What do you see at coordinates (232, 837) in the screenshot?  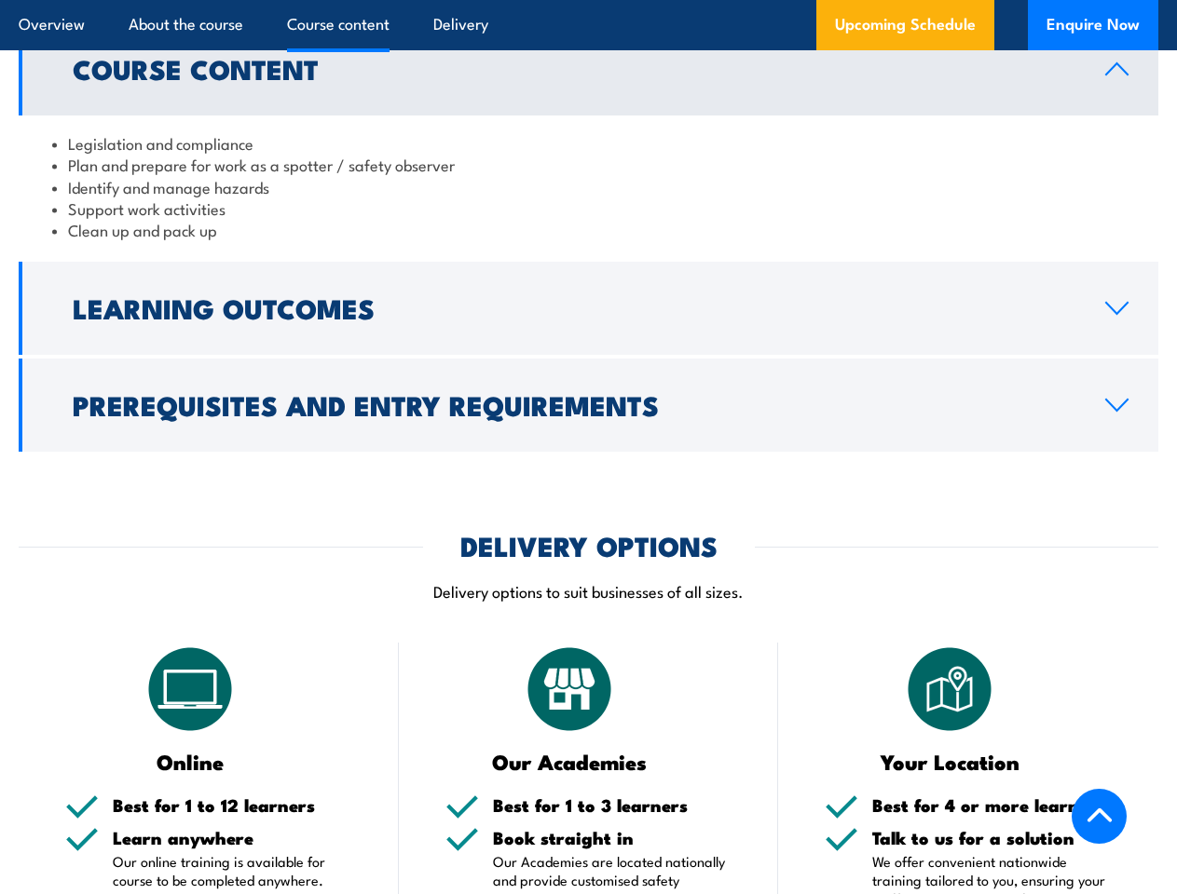 I see `h5: Learn anywhere` at bounding box center [232, 837].